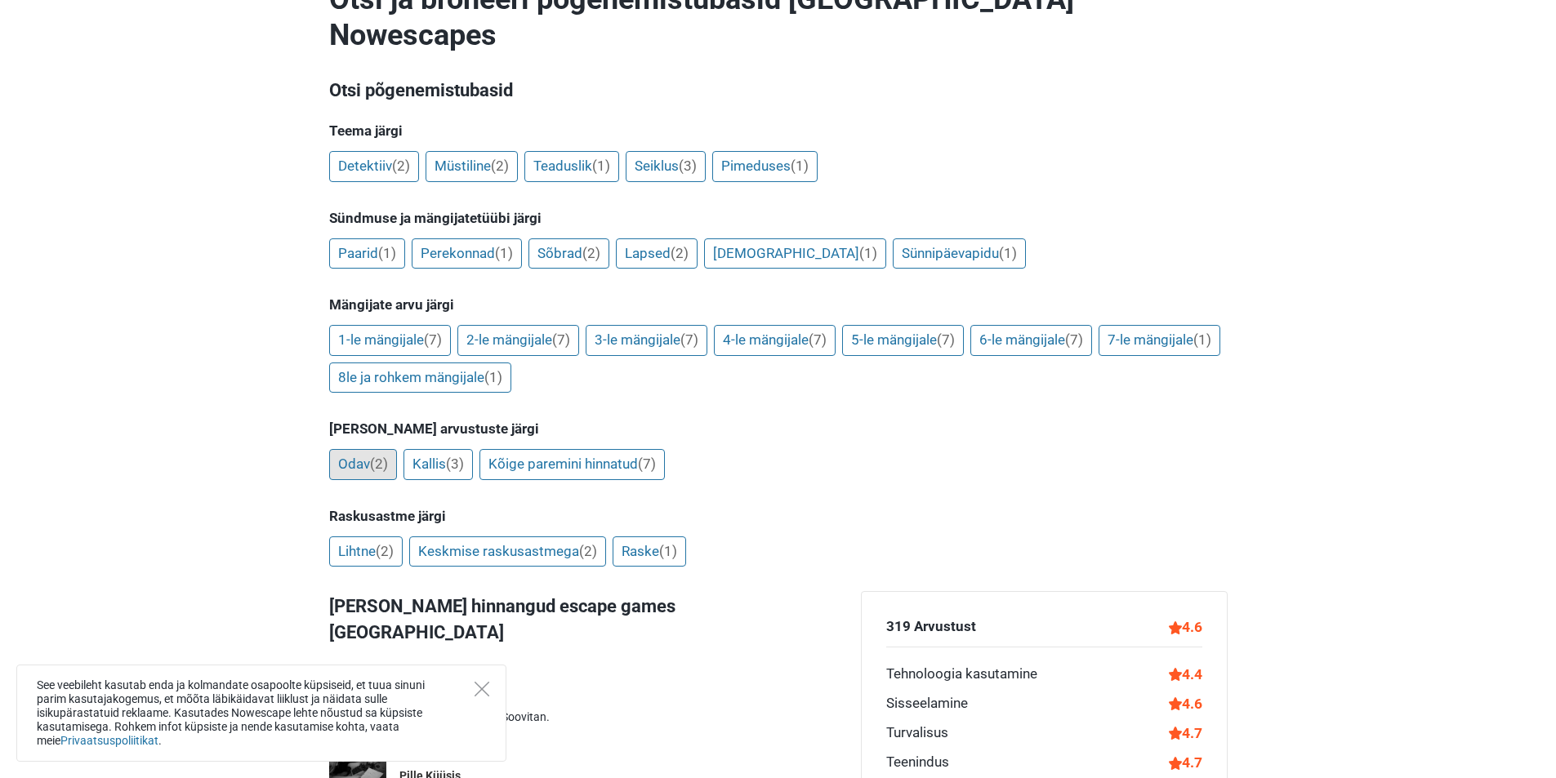 The image size is (1556, 778). Describe the element at coordinates (657, 254) in the screenshot. I see `a: Lapsed(2)` at that location.